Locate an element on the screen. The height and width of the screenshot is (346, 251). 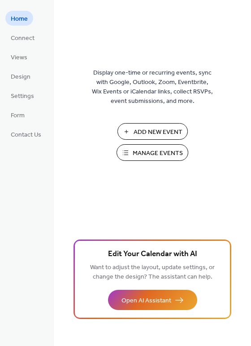
button: Manage Events is located at coordinates (153, 152).